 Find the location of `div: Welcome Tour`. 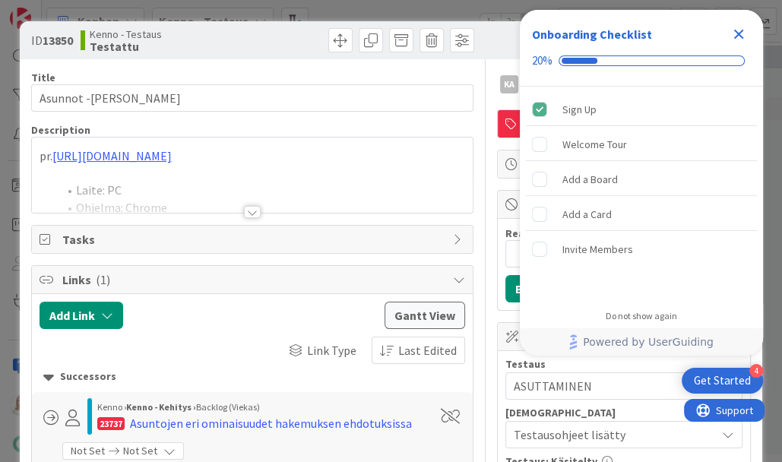

div: Welcome Tour is located at coordinates (594, 144).